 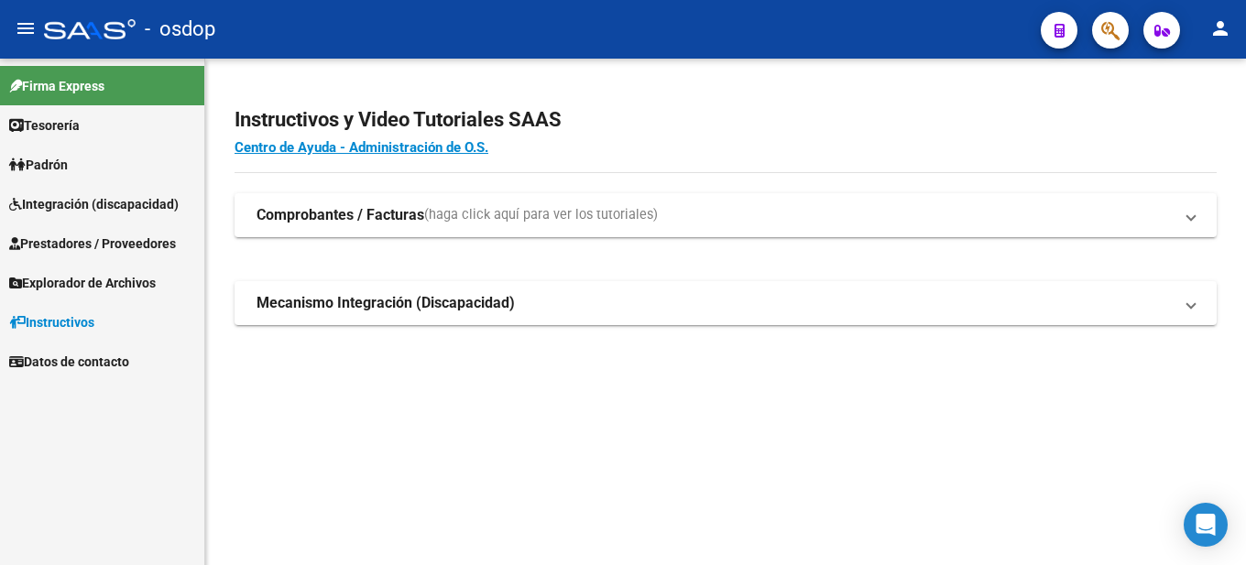 I want to click on a: Centro de Ayuda - Administración de O.S., so click(x=361, y=147).